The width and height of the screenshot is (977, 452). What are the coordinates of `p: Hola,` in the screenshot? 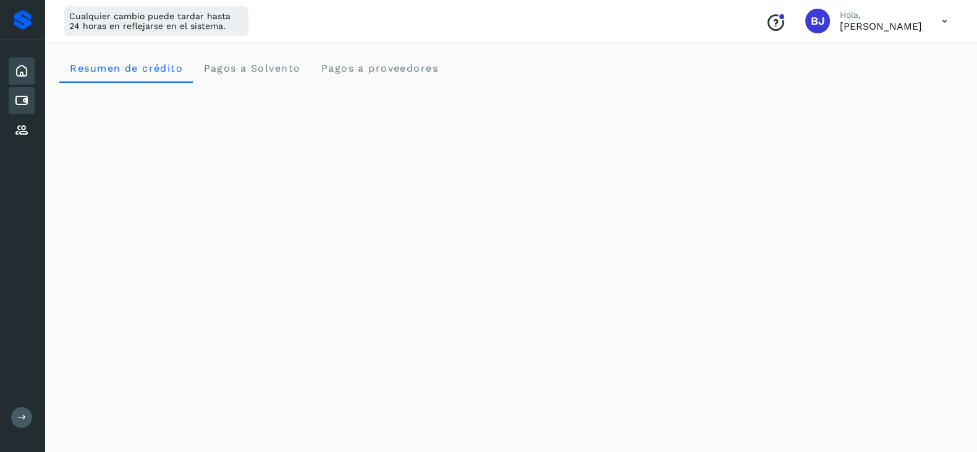 It's located at (881, 15).